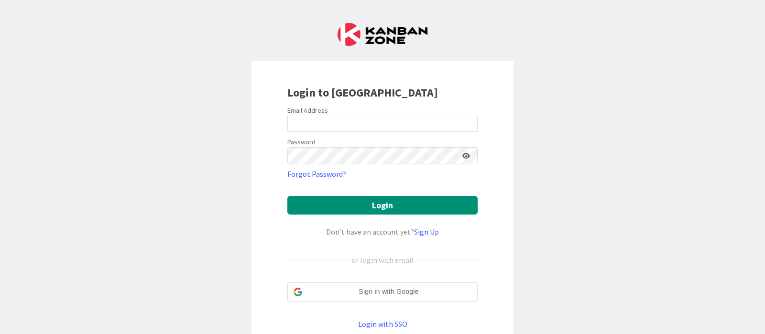 This screenshot has width=765, height=334. I want to click on a: Forgot Password?, so click(316, 174).